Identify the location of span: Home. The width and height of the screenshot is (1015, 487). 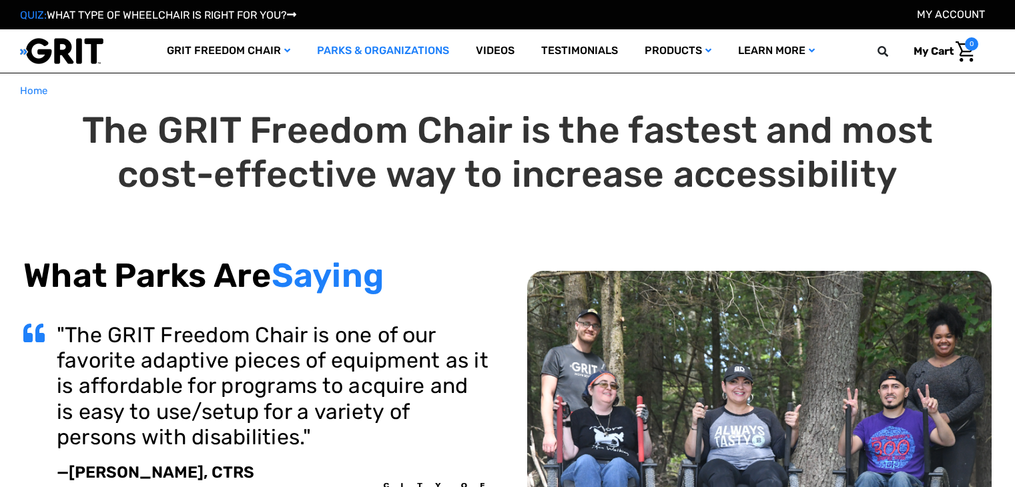
(33, 91).